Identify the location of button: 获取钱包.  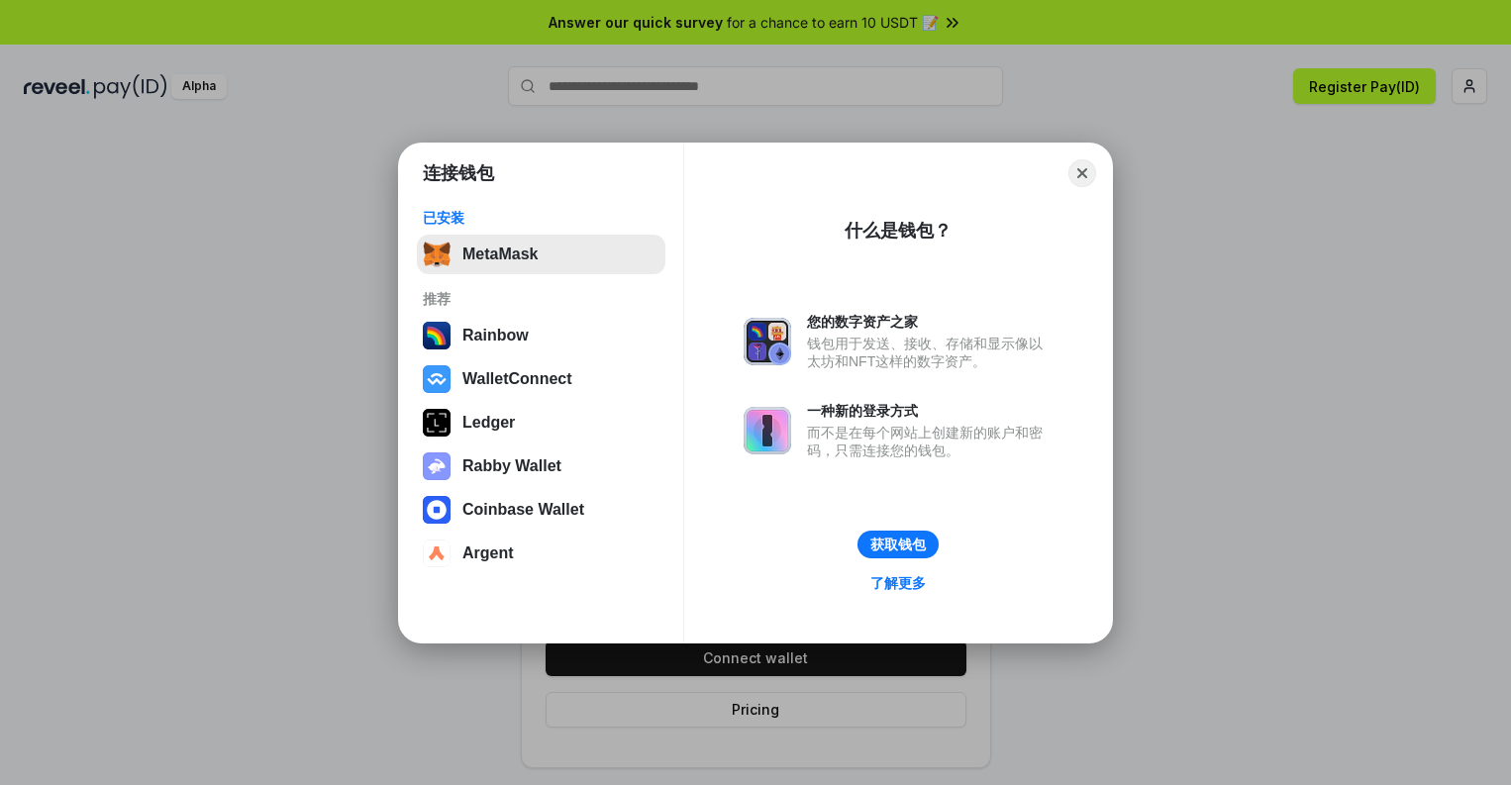
(898, 545).